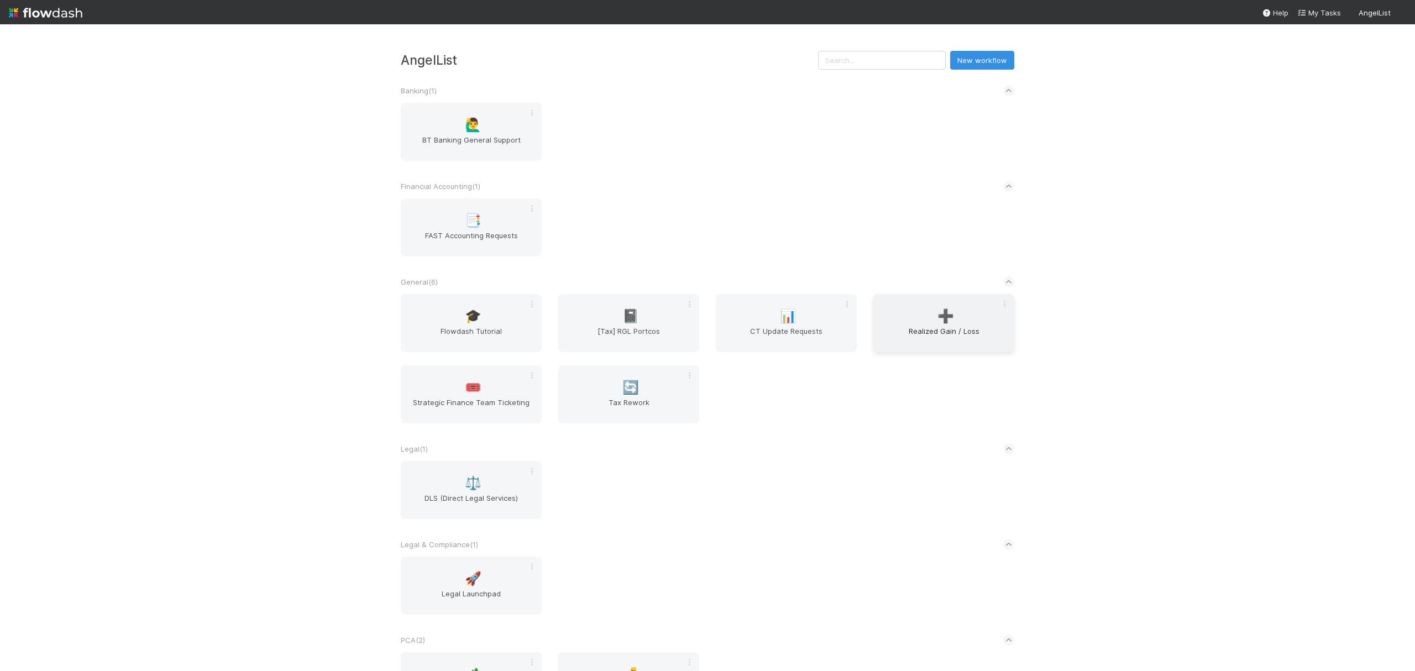 The image size is (1415, 671). I want to click on span: Legal Launchpad, so click(471, 599).